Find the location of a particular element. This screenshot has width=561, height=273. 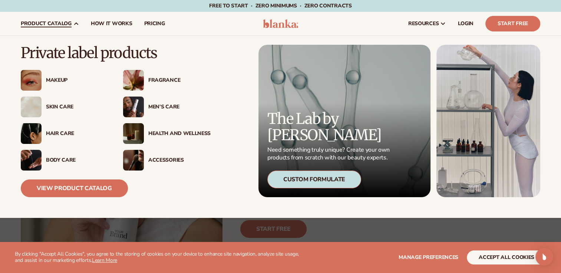

span: product catalog is located at coordinates (46, 24).